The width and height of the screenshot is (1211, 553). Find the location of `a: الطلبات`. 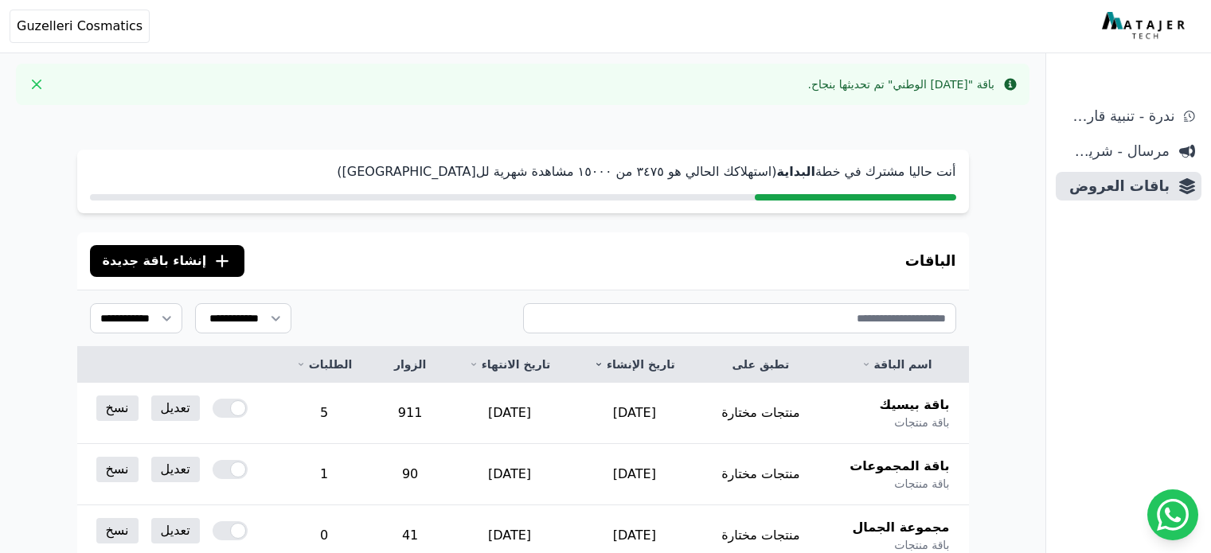

a: الطلبات is located at coordinates (324, 365).